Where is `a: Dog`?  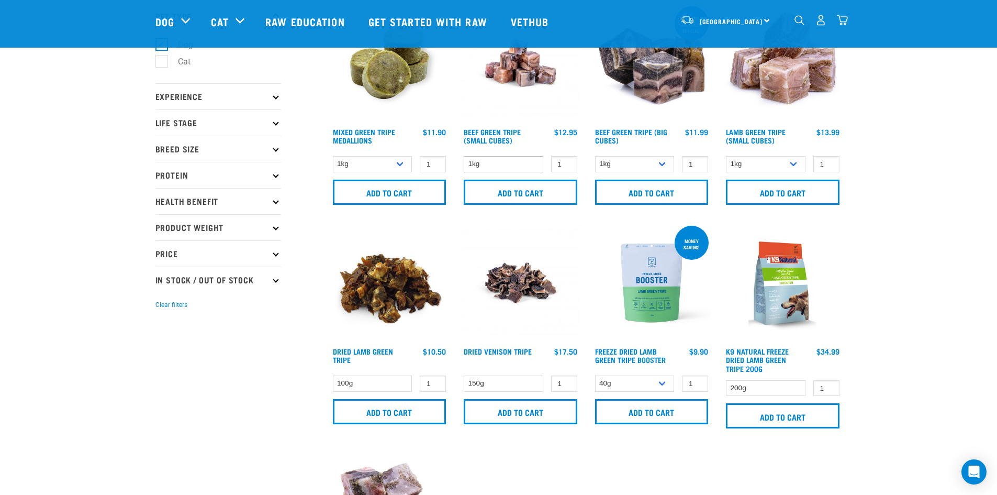 a: Dog is located at coordinates (165, 21).